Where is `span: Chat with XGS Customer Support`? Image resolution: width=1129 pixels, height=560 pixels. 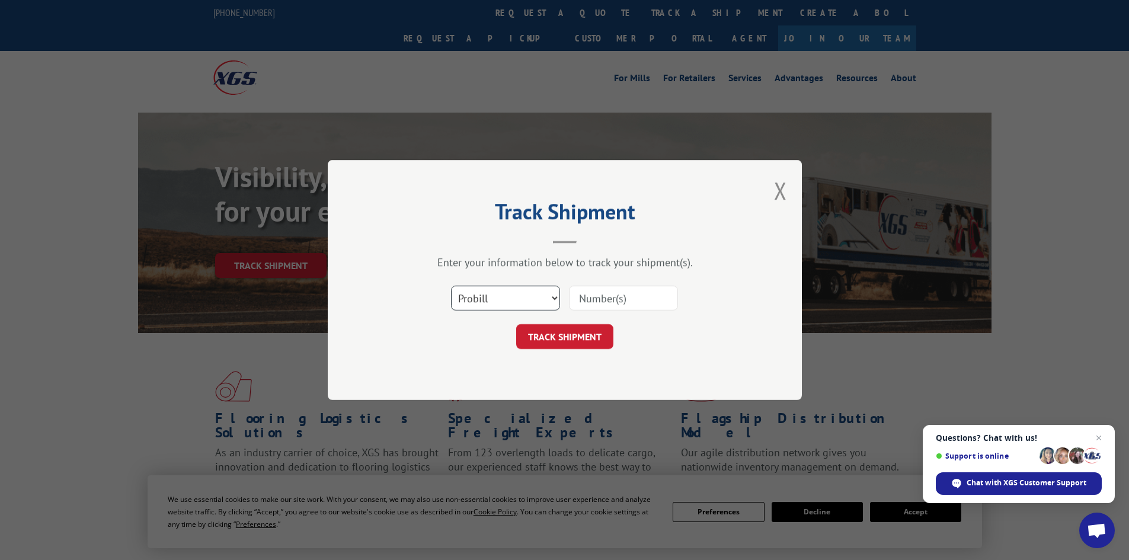
span: Chat with XGS Customer Support is located at coordinates (1026, 483).